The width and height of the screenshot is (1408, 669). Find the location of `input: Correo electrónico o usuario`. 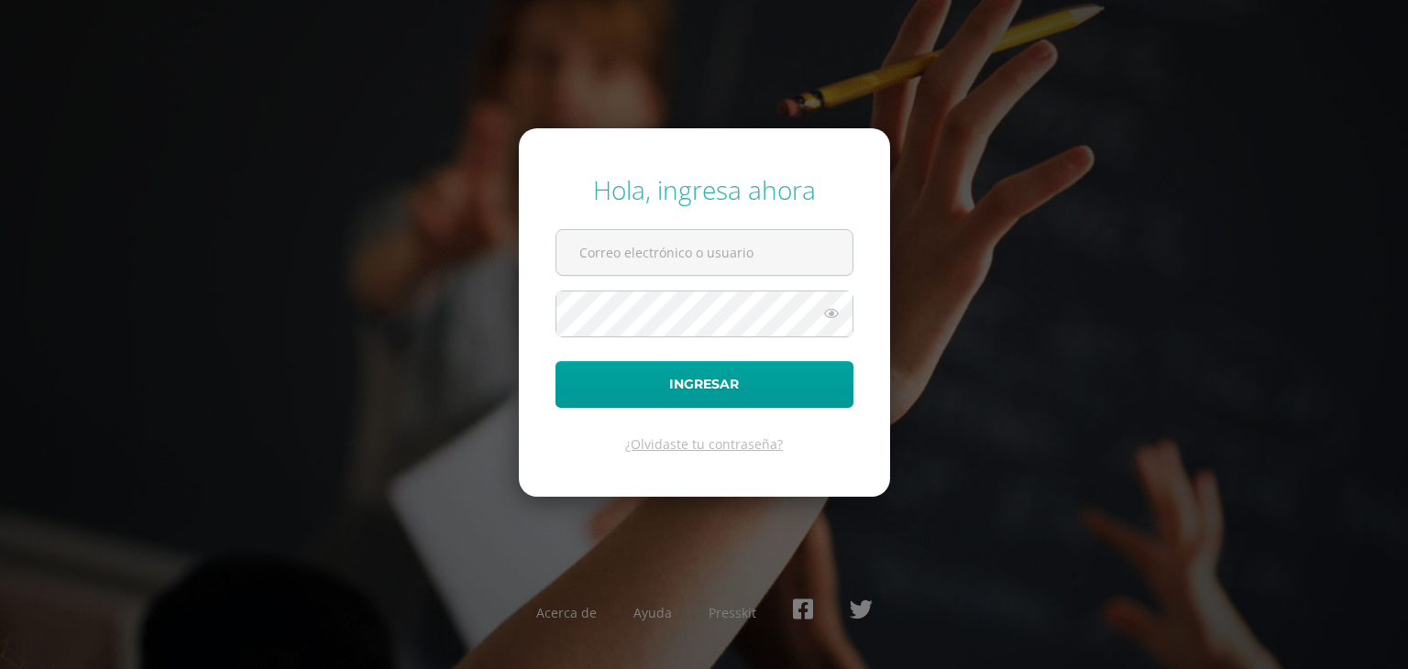

input: Correo electrónico o usuario is located at coordinates (704, 252).